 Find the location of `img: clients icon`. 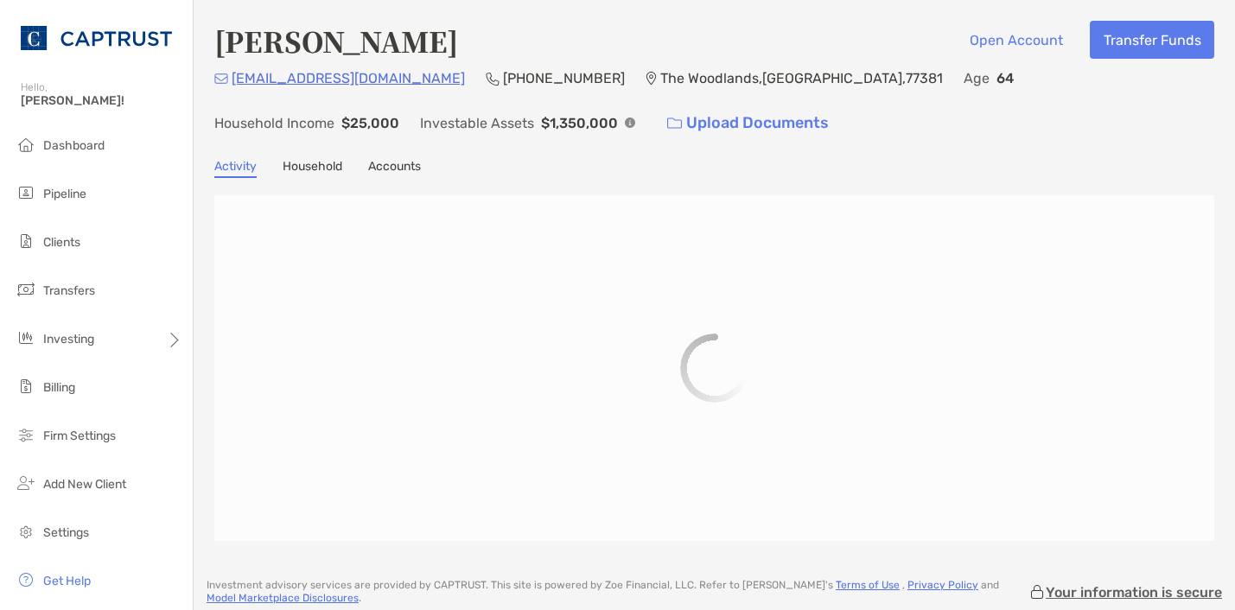

img: clients icon is located at coordinates (26, 241).